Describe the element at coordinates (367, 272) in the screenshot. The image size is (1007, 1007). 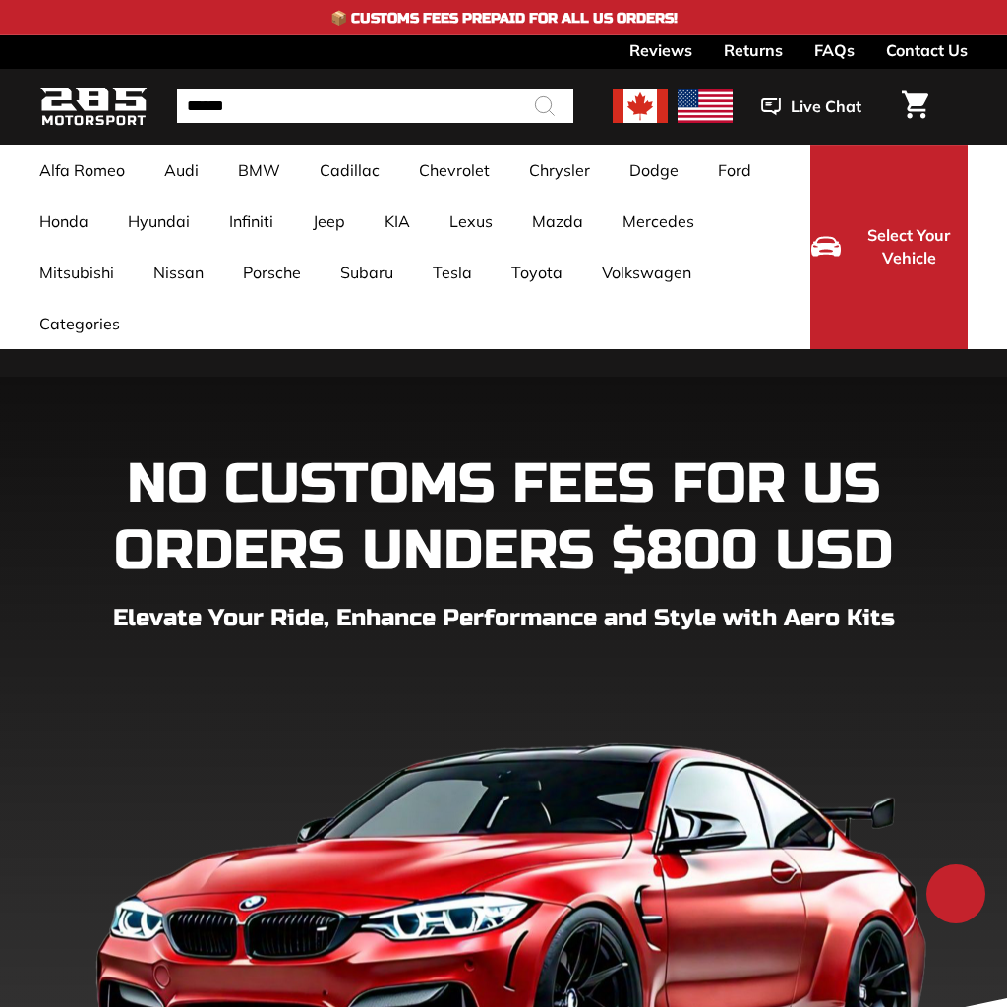
I see `a: Subaru` at that location.